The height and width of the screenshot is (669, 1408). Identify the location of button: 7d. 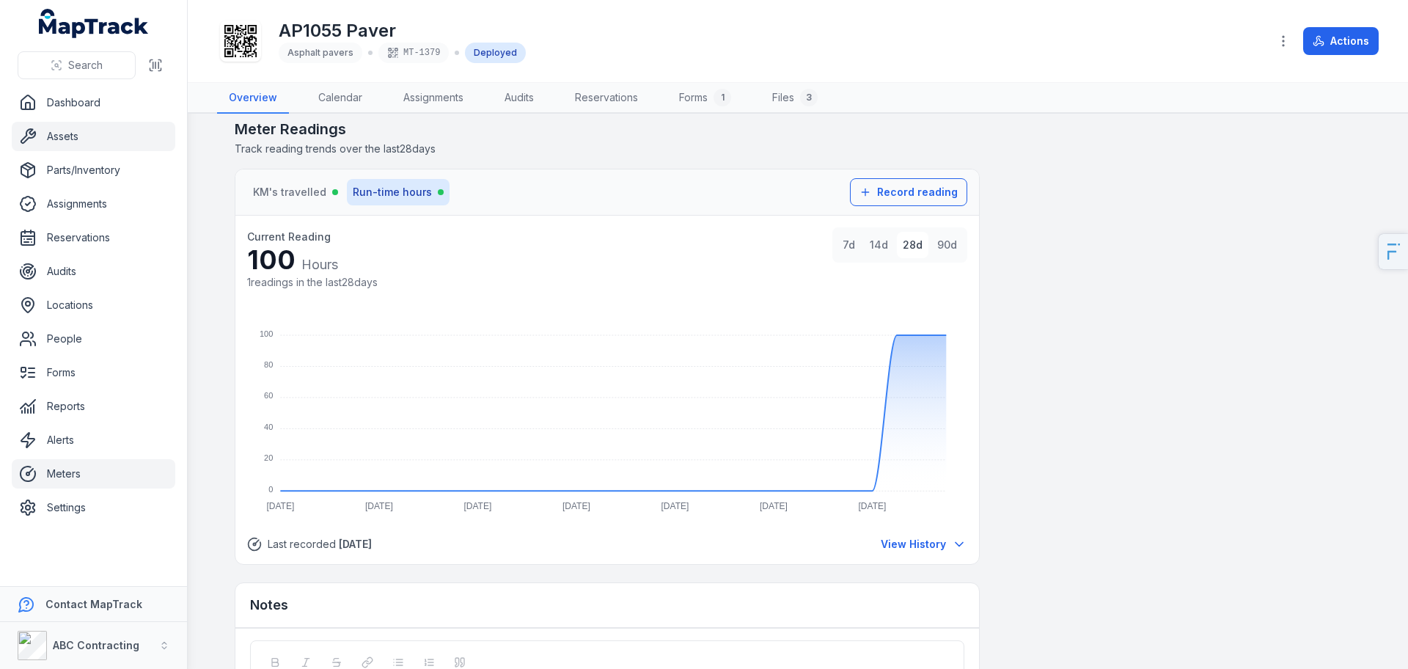
(849, 245).